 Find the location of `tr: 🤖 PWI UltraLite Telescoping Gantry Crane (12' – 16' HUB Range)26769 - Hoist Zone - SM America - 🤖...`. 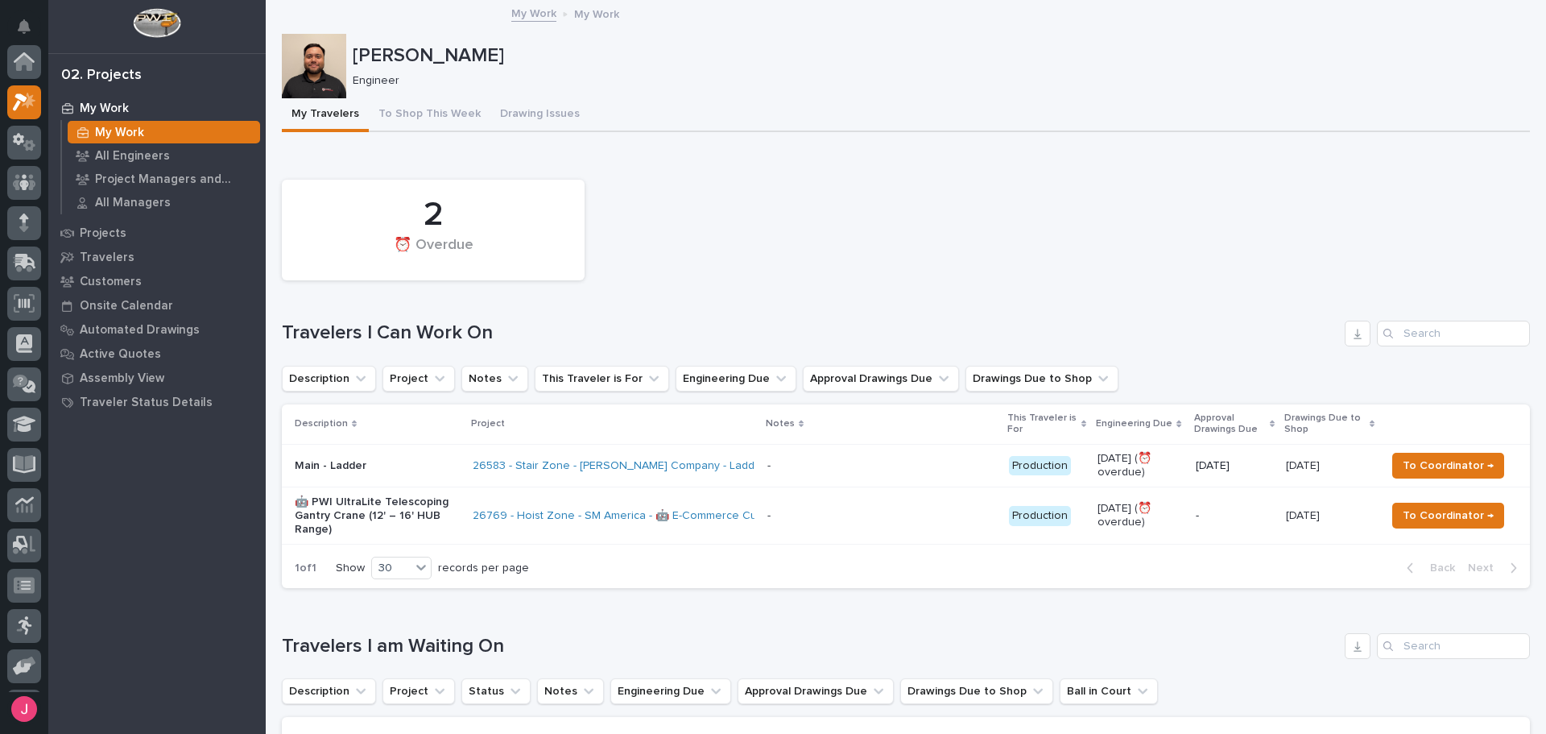

tr: 🤖 PWI UltraLite Telescoping Gantry Crane (12' – 16' HUB Range)26769 - Hoist Zone - SM America - 🤖... is located at coordinates (906, 515).